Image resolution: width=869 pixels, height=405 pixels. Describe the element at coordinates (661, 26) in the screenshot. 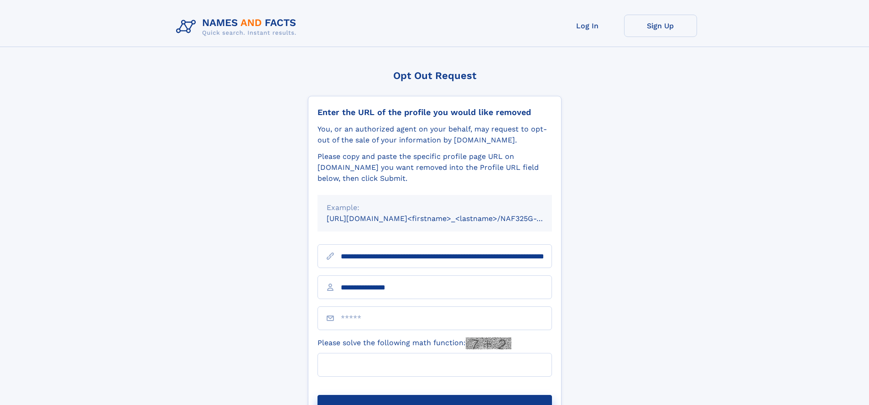

I see `a: Sign Up` at that location.